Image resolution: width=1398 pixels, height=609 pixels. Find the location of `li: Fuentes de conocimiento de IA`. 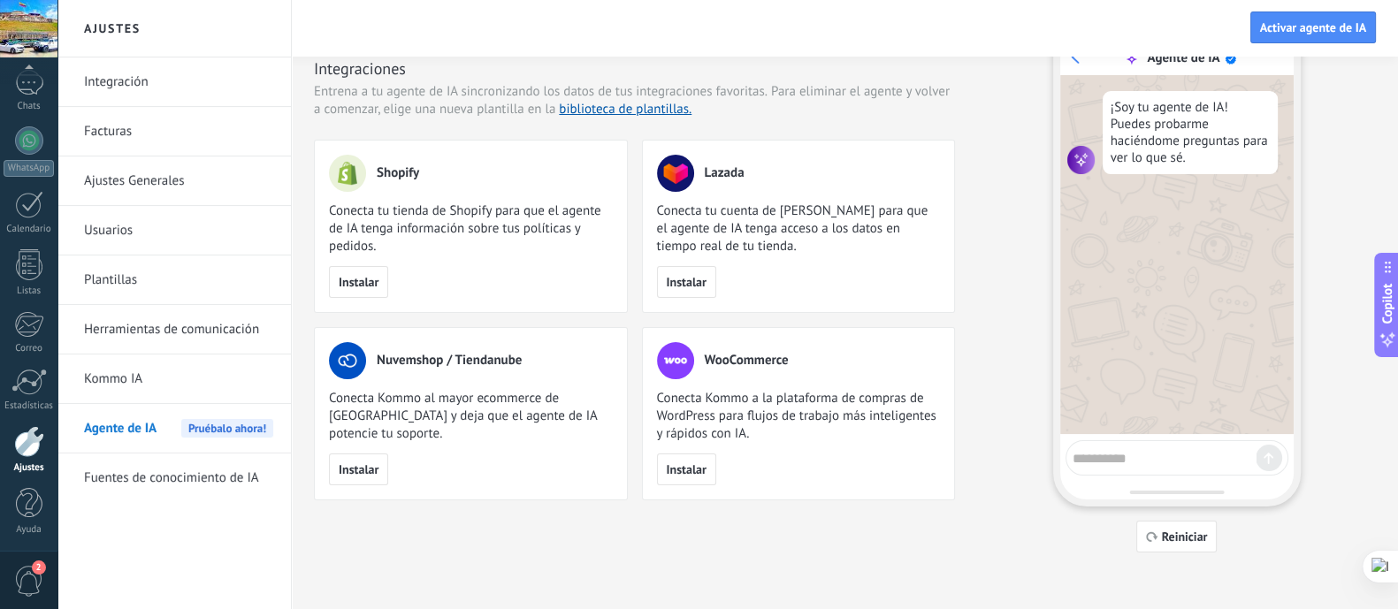

li: Fuentes de conocimiento de IA is located at coordinates (174, 477).